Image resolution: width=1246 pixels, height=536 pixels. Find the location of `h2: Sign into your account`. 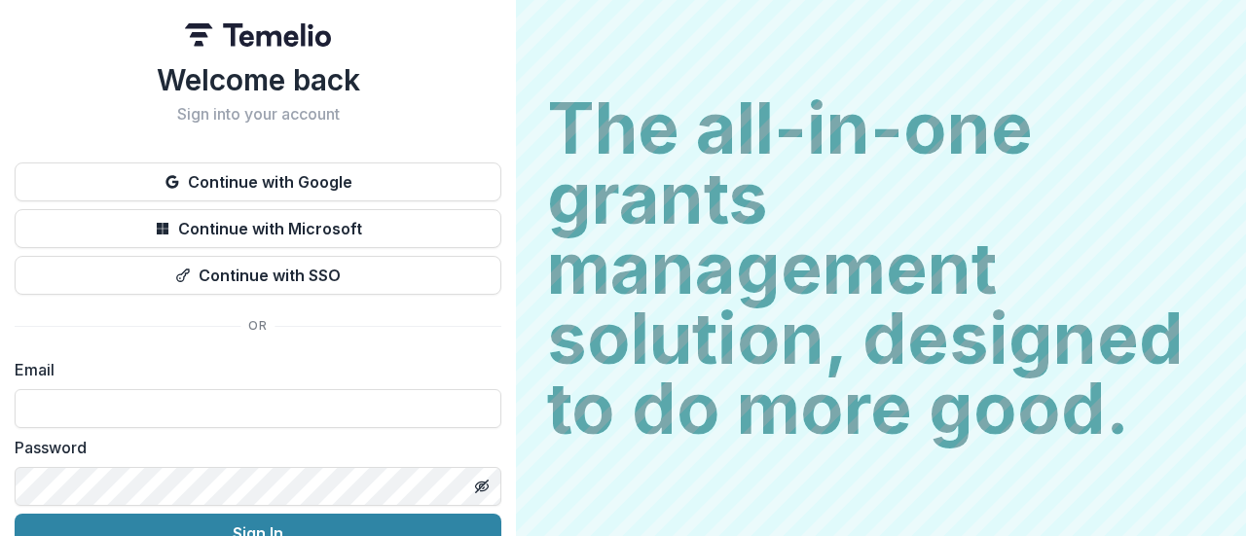

h2: Sign into your account is located at coordinates (258, 114).